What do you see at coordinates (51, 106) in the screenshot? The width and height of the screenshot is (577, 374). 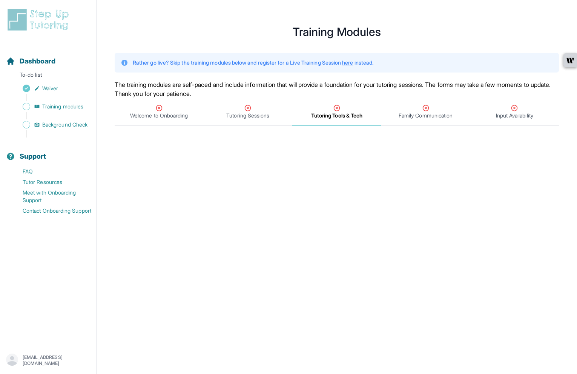 I see `a: Training modules` at bounding box center [51, 106].